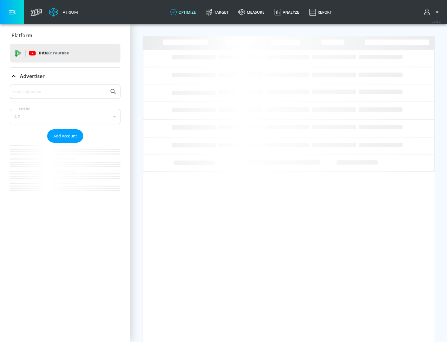 The height and width of the screenshot is (342, 447). I want to click on a: optimize, so click(183, 12).